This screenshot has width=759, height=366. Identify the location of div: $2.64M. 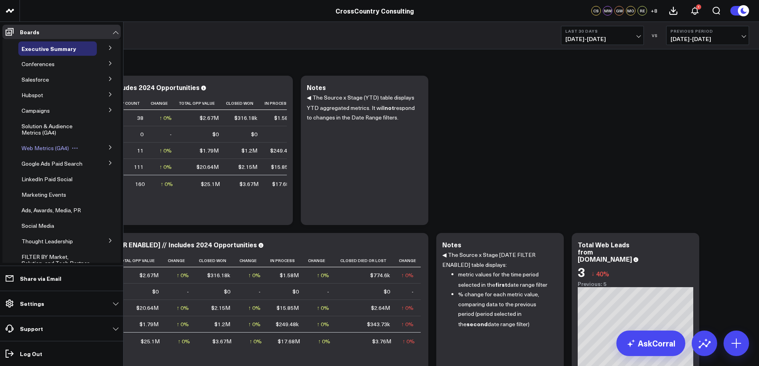
(380, 308).